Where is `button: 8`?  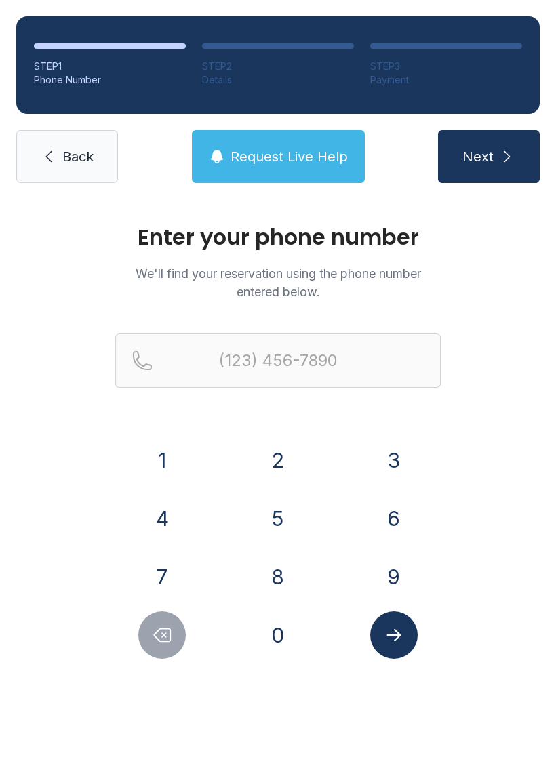 button: 8 is located at coordinates (278, 577).